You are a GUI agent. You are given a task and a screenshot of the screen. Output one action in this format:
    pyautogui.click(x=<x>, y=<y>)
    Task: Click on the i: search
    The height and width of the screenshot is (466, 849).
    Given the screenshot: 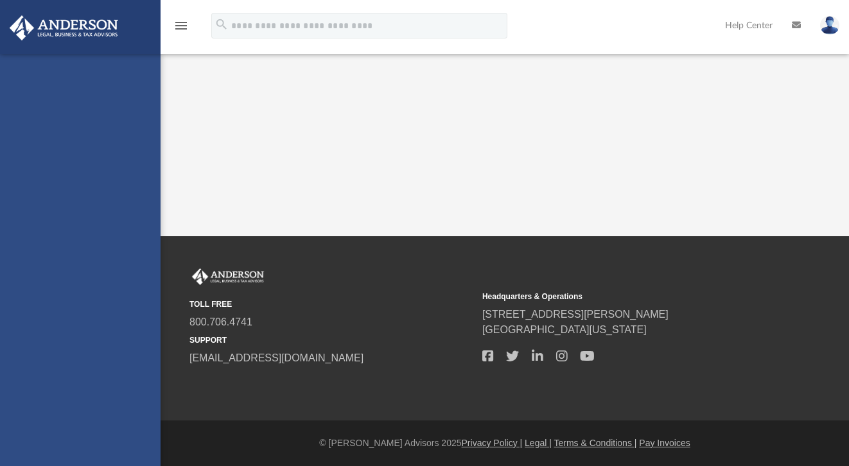 What is the action you would take?
    pyautogui.click(x=222, y=24)
    